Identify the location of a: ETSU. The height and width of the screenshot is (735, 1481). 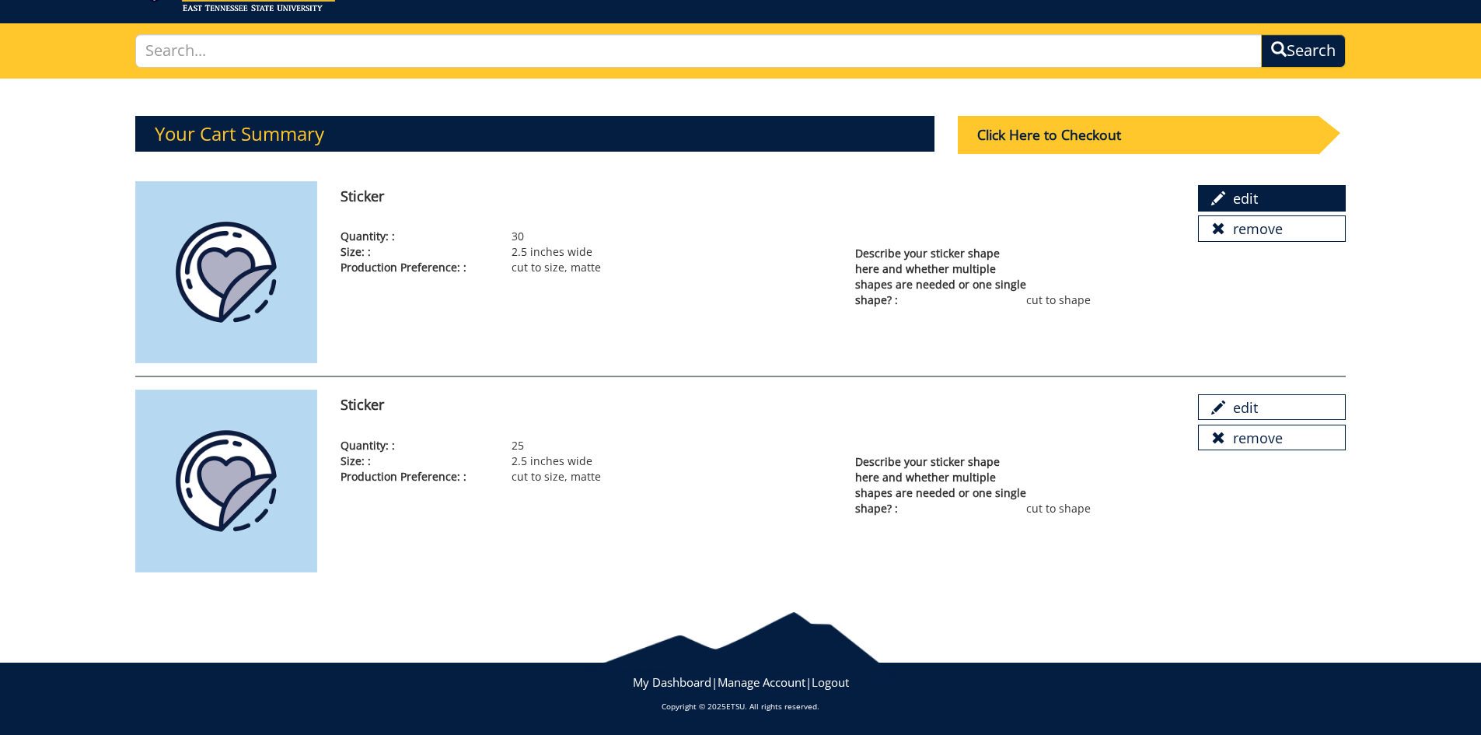
(735, 706).